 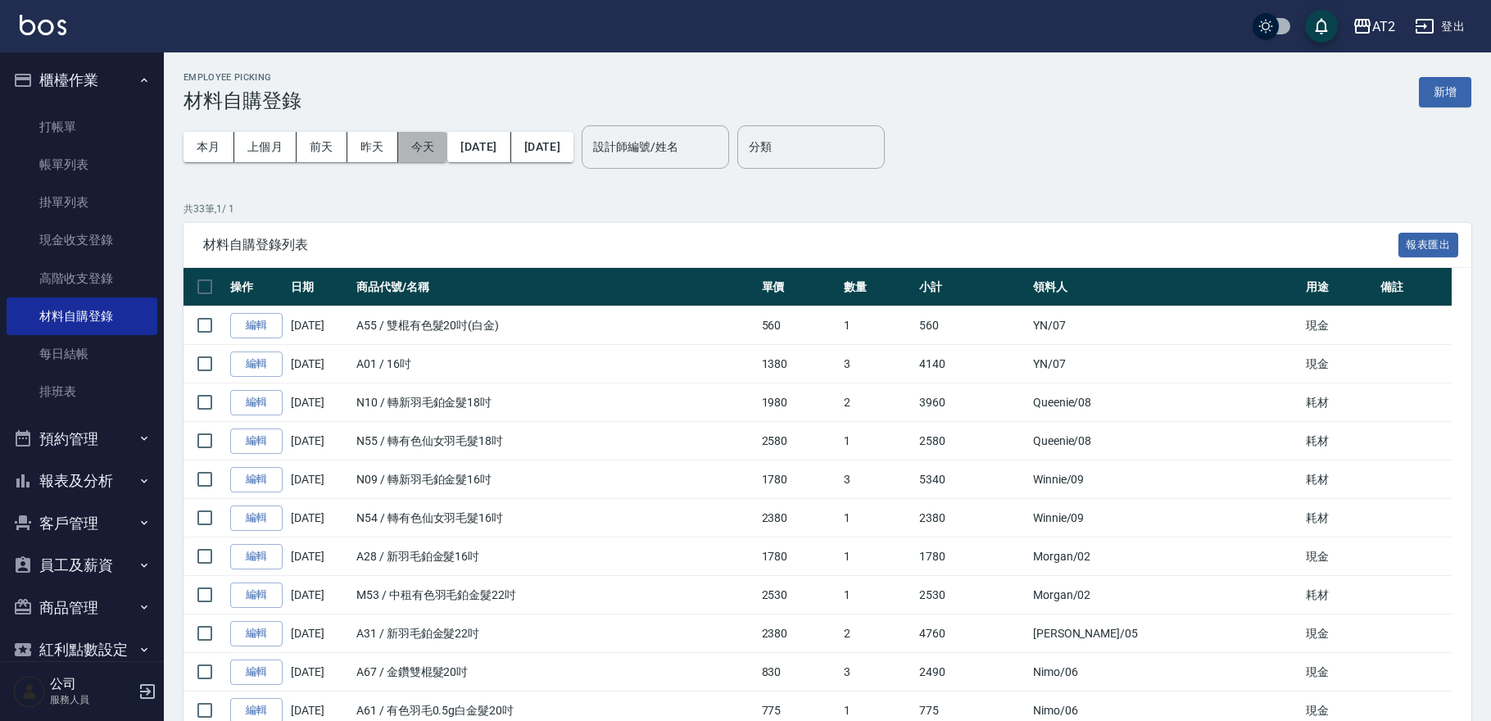 I want to click on button: 預約管理, so click(x=82, y=439).